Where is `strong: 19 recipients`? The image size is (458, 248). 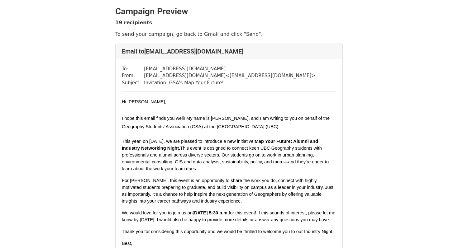 strong: 19 recipients is located at coordinates (134, 22).